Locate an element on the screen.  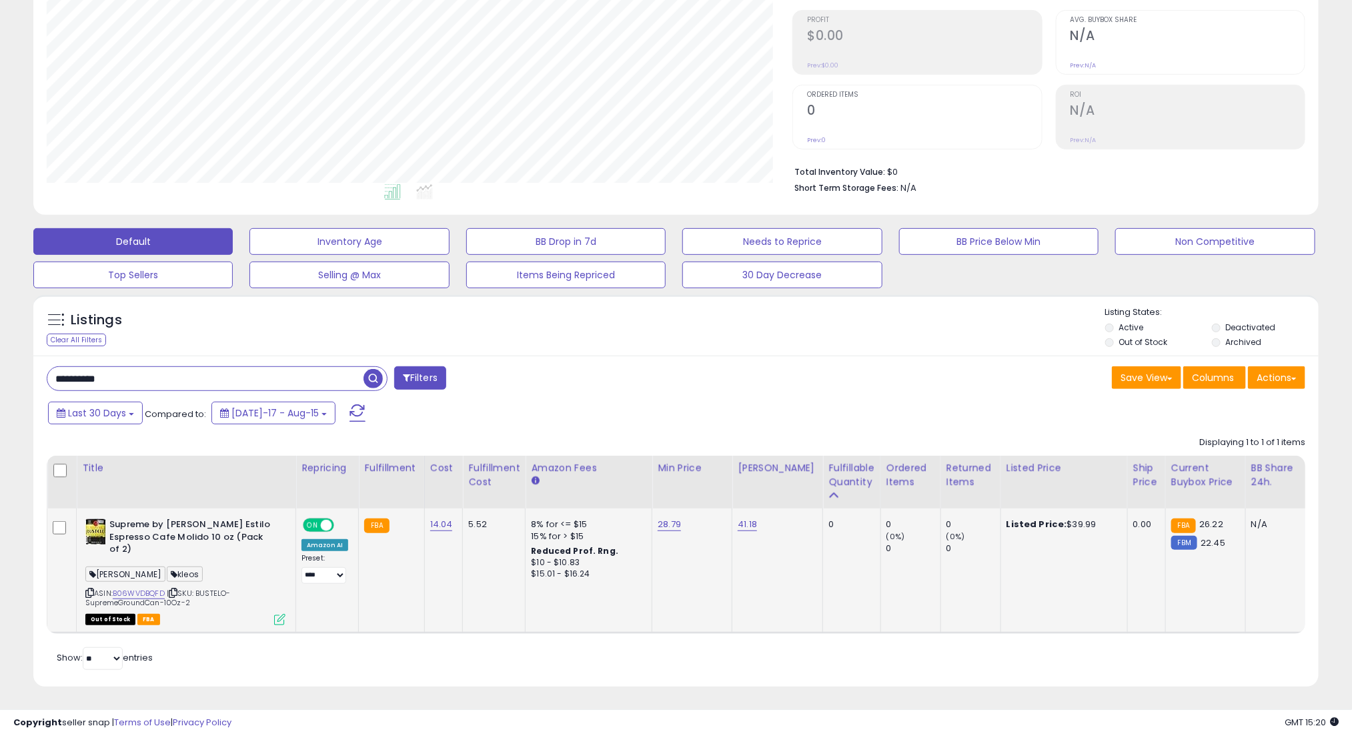
span: ON is located at coordinates (312, 525).